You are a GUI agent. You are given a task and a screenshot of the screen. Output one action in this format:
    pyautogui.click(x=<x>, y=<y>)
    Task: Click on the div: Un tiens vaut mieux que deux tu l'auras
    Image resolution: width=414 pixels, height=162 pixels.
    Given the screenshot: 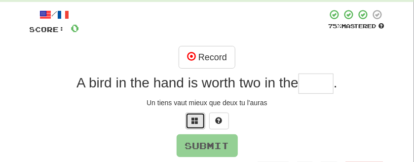 What is the action you would take?
    pyautogui.click(x=207, y=103)
    